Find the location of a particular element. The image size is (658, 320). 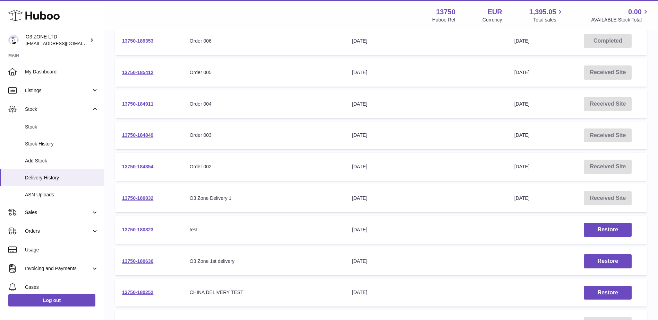

span: ASN Uploads is located at coordinates (62, 195).